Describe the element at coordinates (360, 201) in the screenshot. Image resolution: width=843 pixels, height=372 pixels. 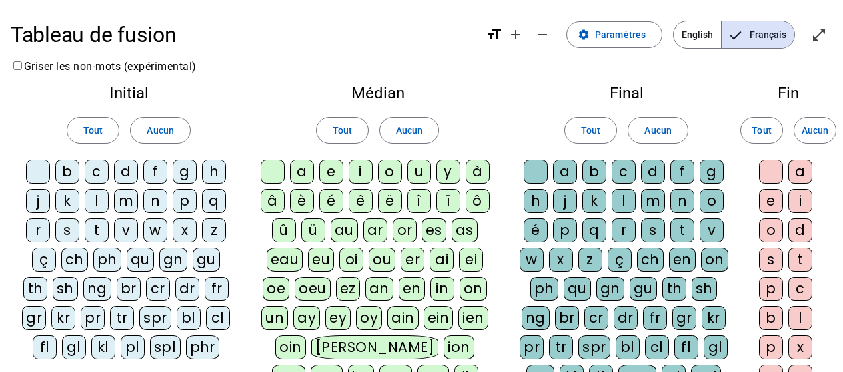
I see `div: ê` at that location.